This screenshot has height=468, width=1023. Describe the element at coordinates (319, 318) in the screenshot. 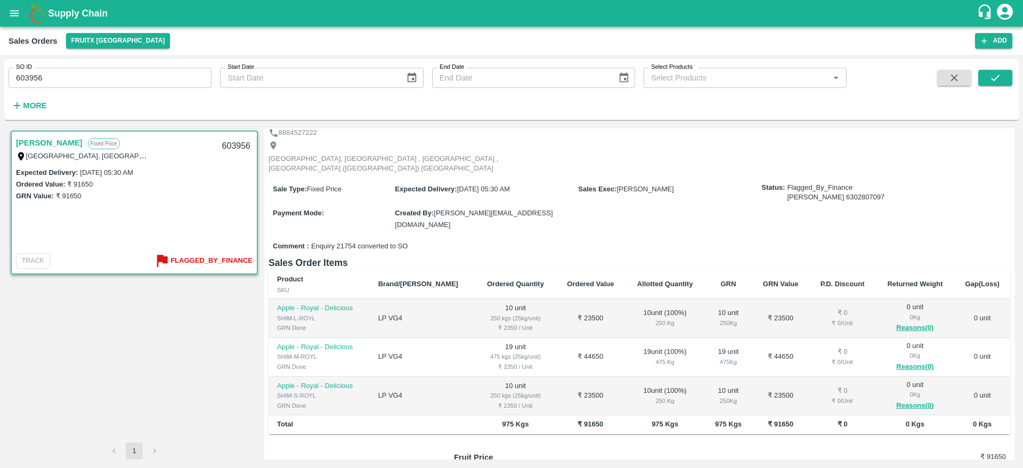

I see `div: SHIM-L-ROYL` at that location.